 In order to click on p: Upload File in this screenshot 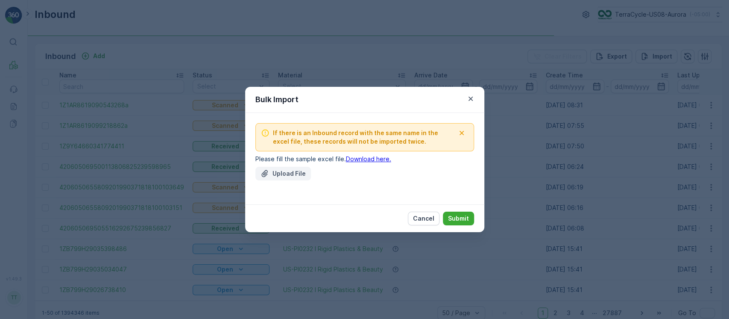, I will do `click(289, 173)`.